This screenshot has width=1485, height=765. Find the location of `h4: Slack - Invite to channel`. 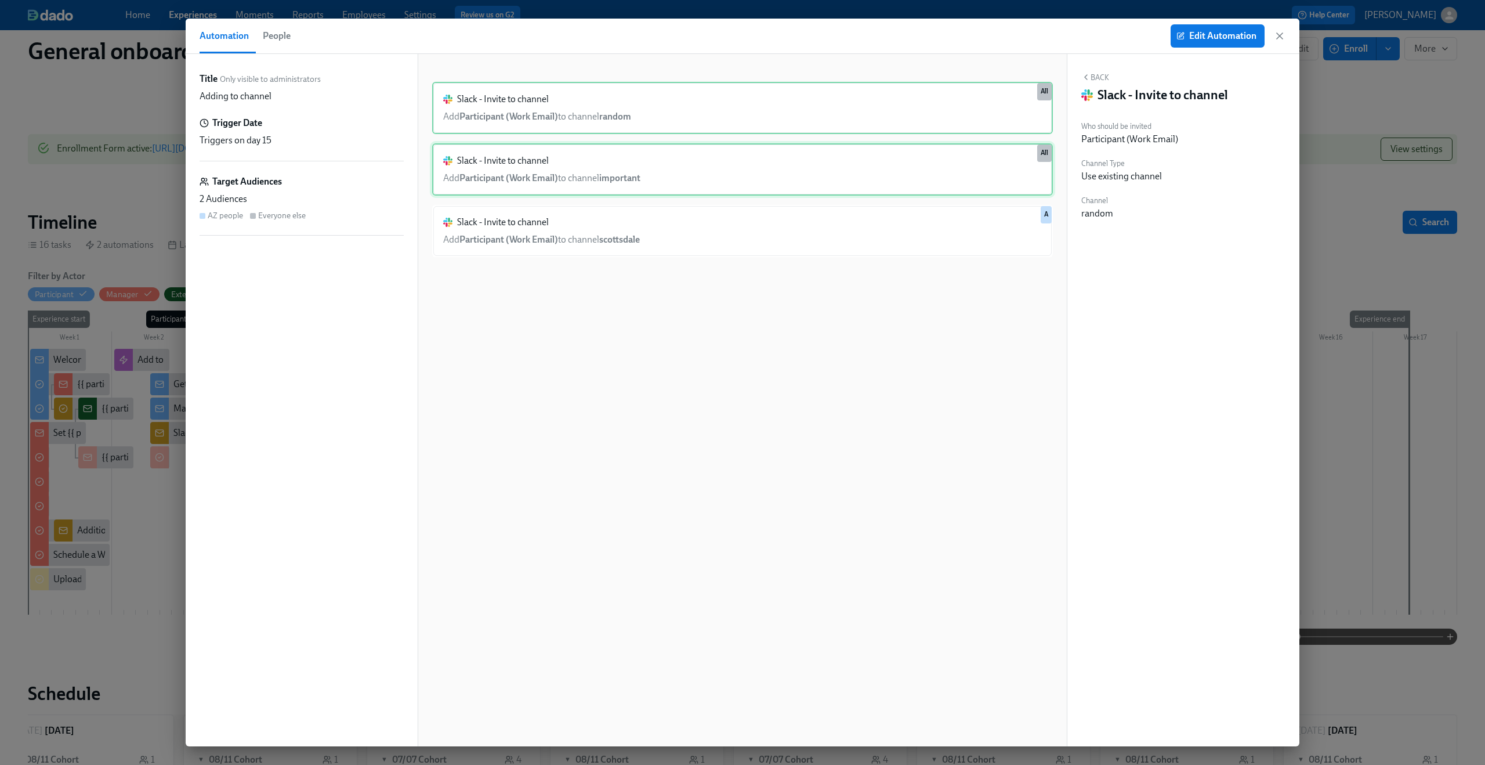

h4: Slack - Invite to channel is located at coordinates (1163, 95).